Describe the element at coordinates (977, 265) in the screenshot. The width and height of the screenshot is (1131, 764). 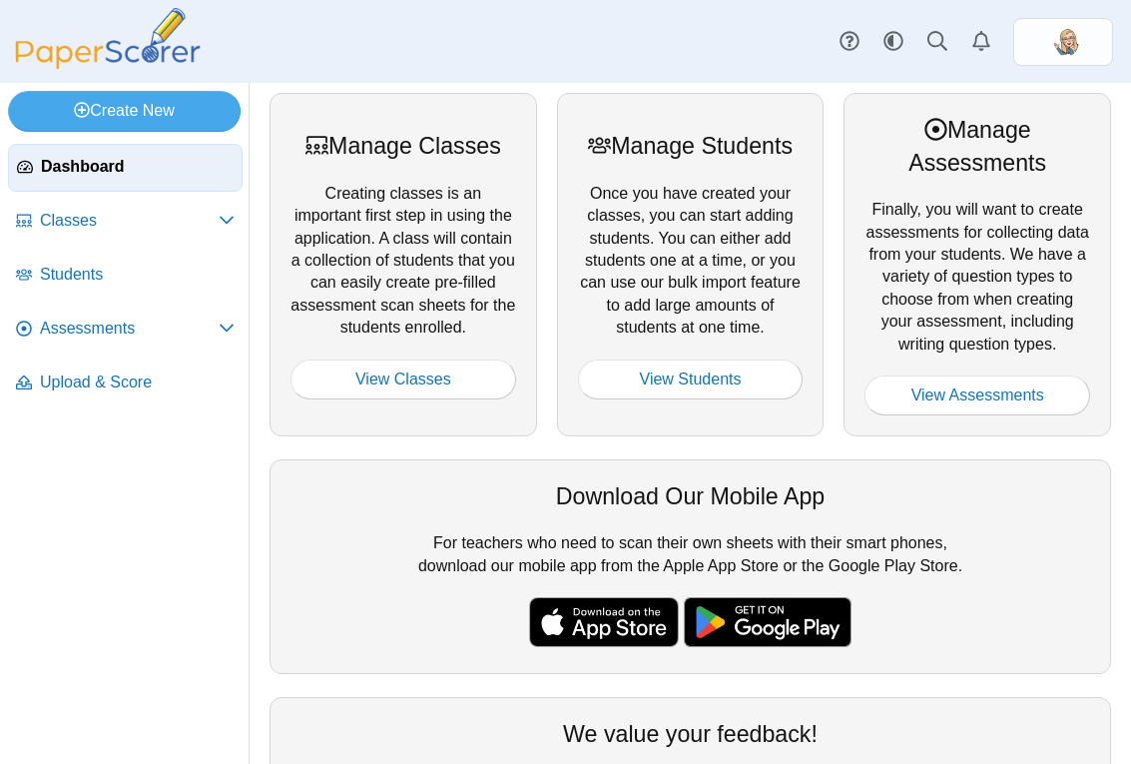
I see `div: Finally, you will want to create assessments for collecting data from your students. We have a va...` at that location.